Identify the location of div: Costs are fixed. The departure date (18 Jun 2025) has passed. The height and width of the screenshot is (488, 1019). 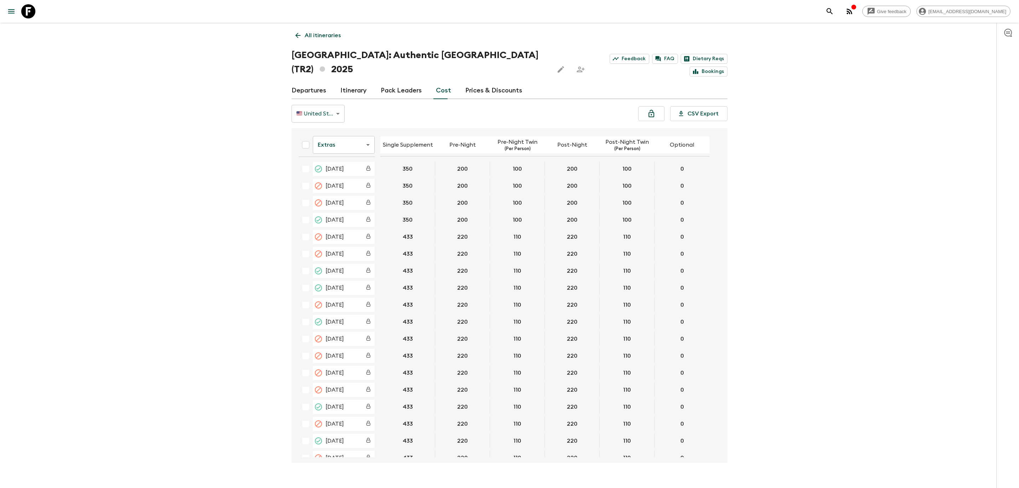
(369, 288).